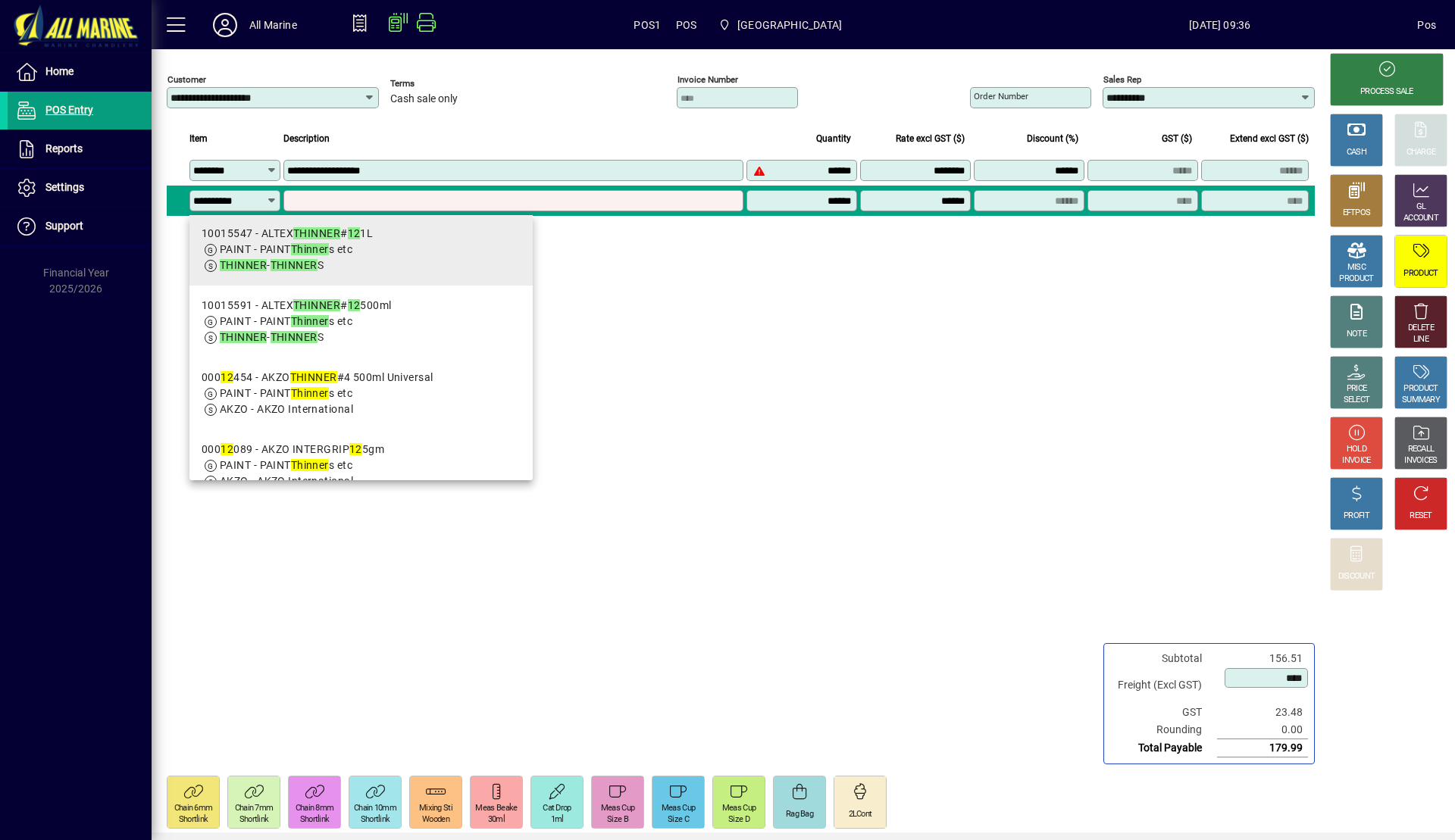 Image resolution: width=1455 pixels, height=840 pixels. I want to click on div: PROCESS SALE, so click(1387, 92).